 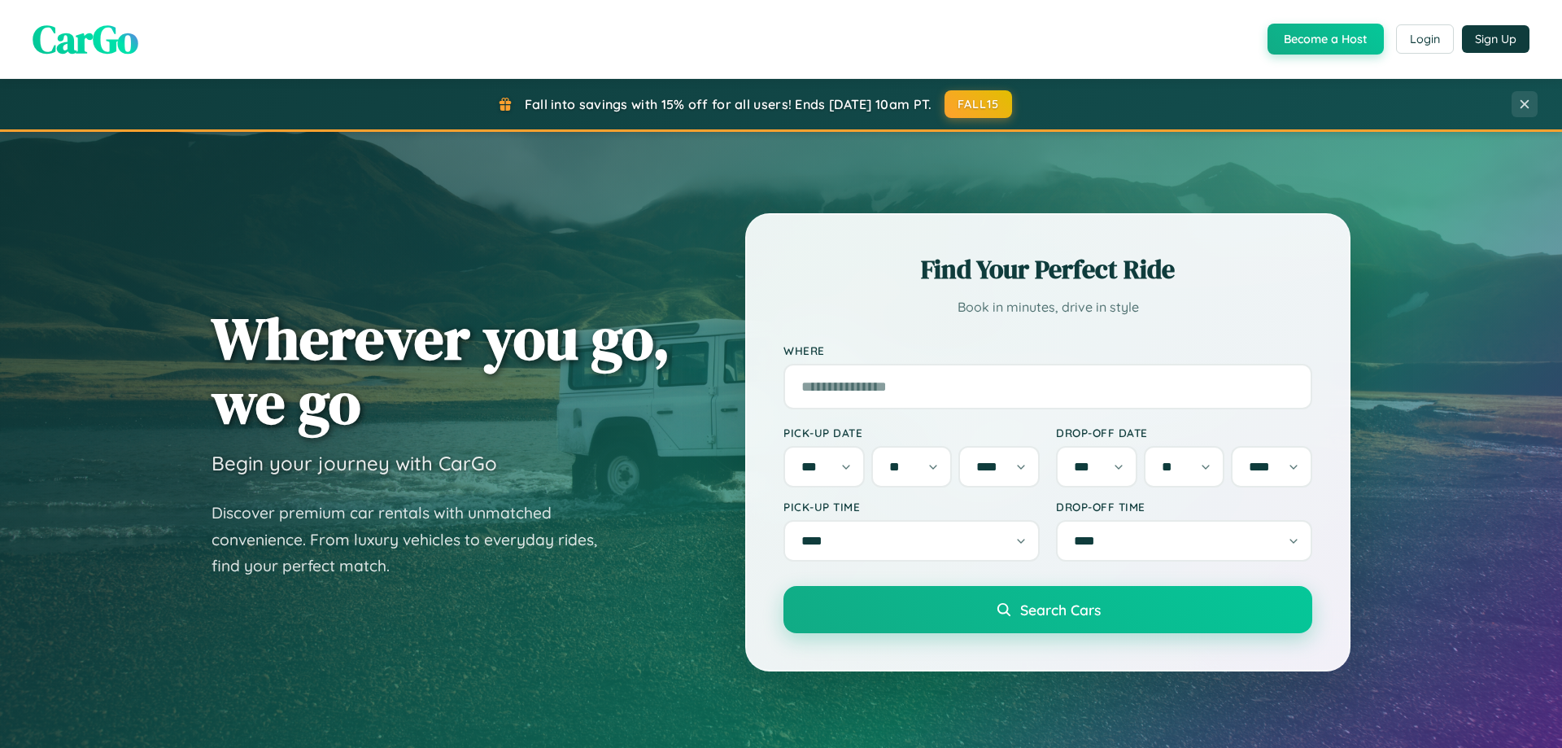 I want to click on h2: Find Your Perfect Ride, so click(x=1048, y=269).